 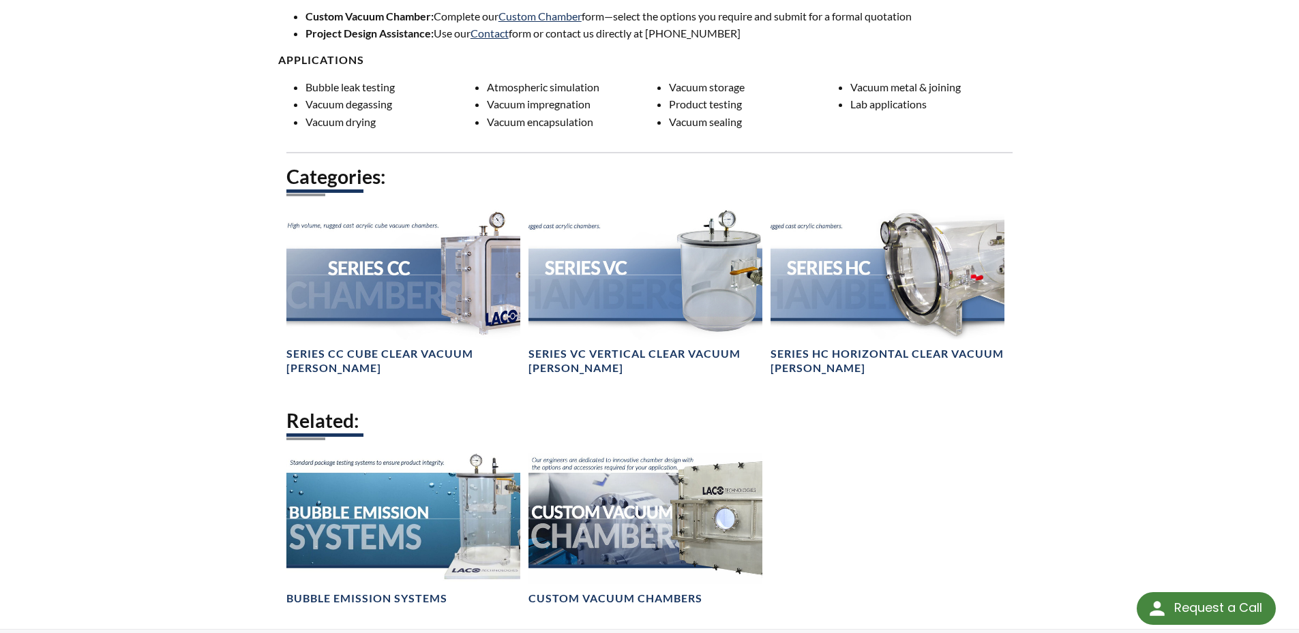 What do you see at coordinates (490, 33) in the screenshot?
I see `a: Contact` at bounding box center [490, 33].